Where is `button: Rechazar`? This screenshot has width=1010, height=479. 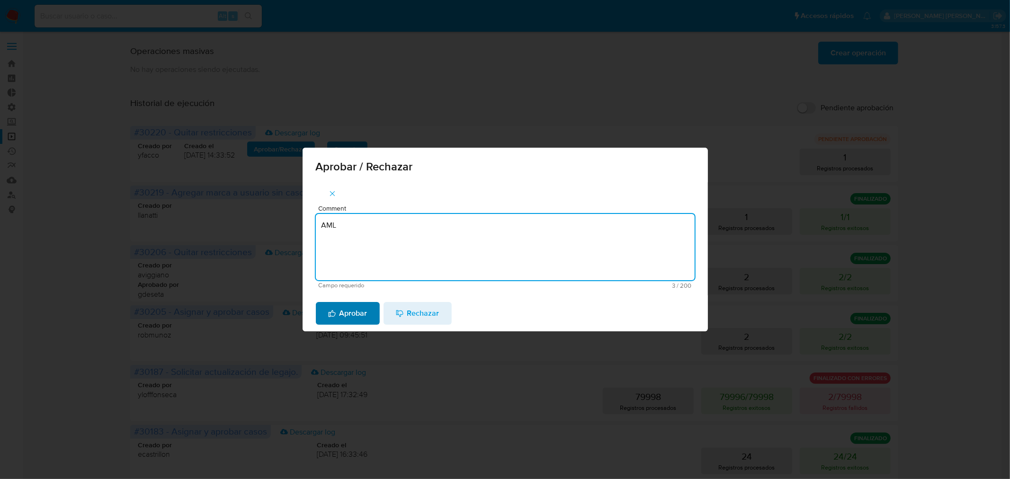 button: Rechazar is located at coordinates (418, 314).